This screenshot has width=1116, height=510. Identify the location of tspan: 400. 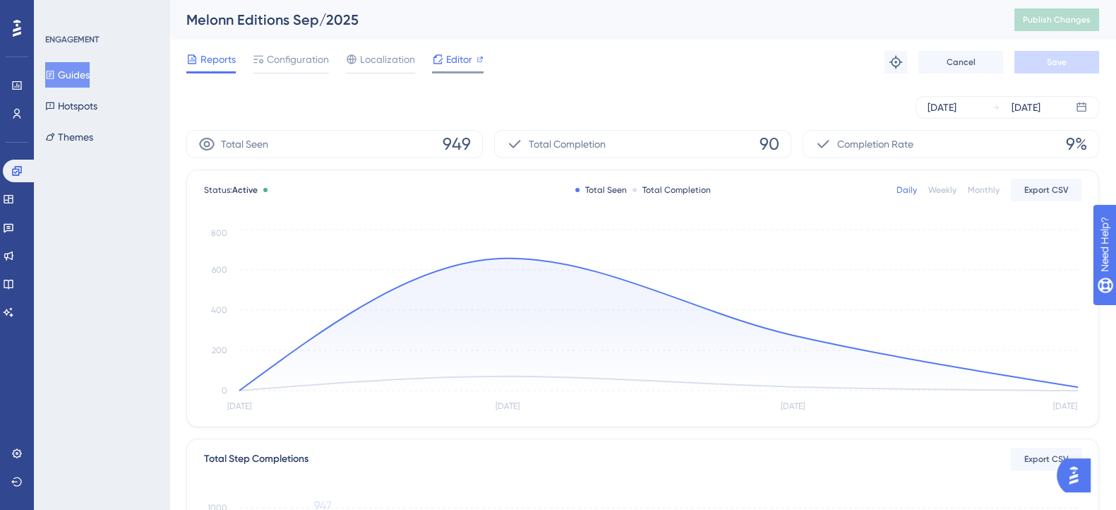
(219, 310).